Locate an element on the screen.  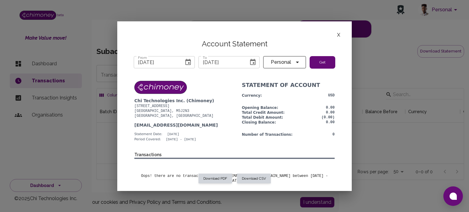
p: Total Debit Amount : is located at coordinates (272, 117).